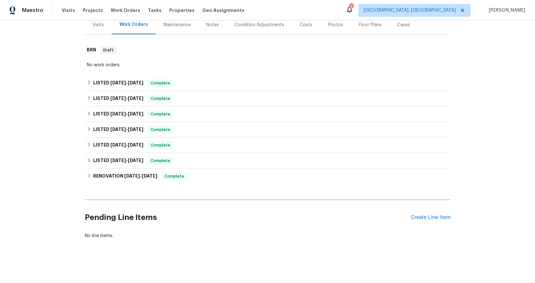  I want to click on div: Create Line Item, so click(430, 217).